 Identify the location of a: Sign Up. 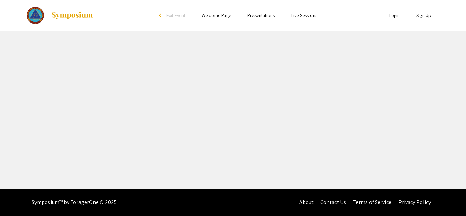
(424, 15).